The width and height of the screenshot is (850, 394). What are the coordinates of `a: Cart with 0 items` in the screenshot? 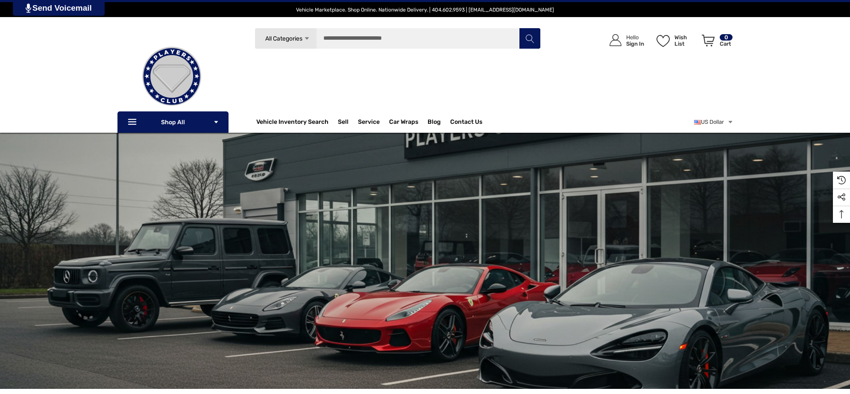 It's located at (715, 42).